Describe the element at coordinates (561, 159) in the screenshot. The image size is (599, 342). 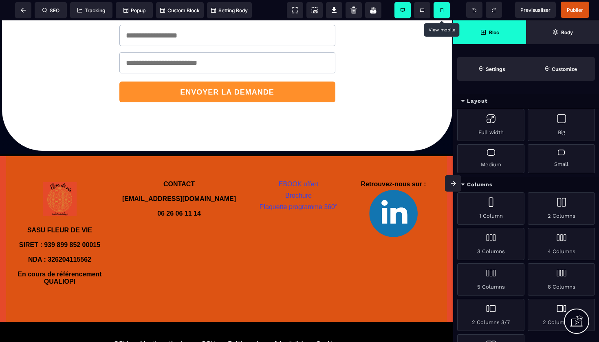
I see `div: Small` at that location.